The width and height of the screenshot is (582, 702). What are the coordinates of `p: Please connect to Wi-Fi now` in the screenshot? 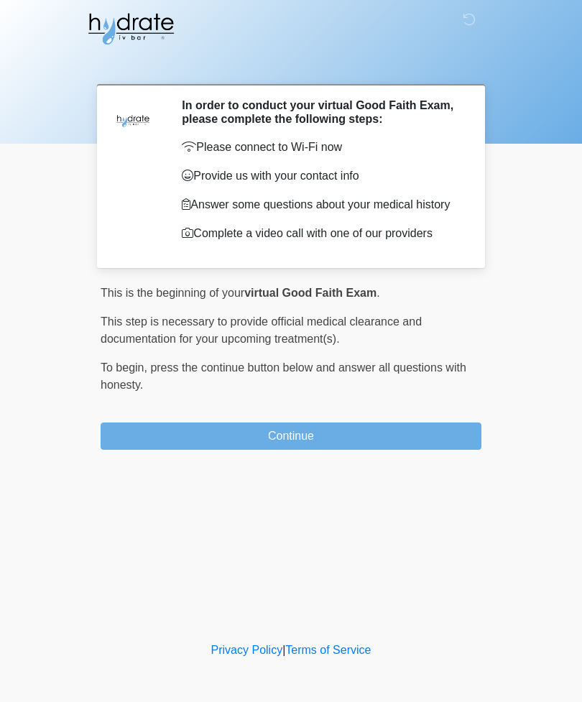 It's located at (320, 147).